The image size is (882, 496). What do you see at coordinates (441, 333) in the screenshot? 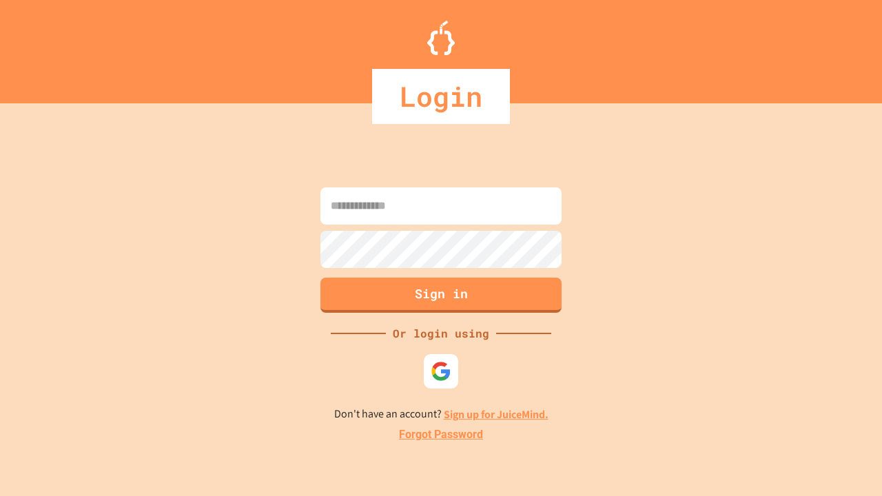
I see `div: Or login using` at bounding box center [441, 333].